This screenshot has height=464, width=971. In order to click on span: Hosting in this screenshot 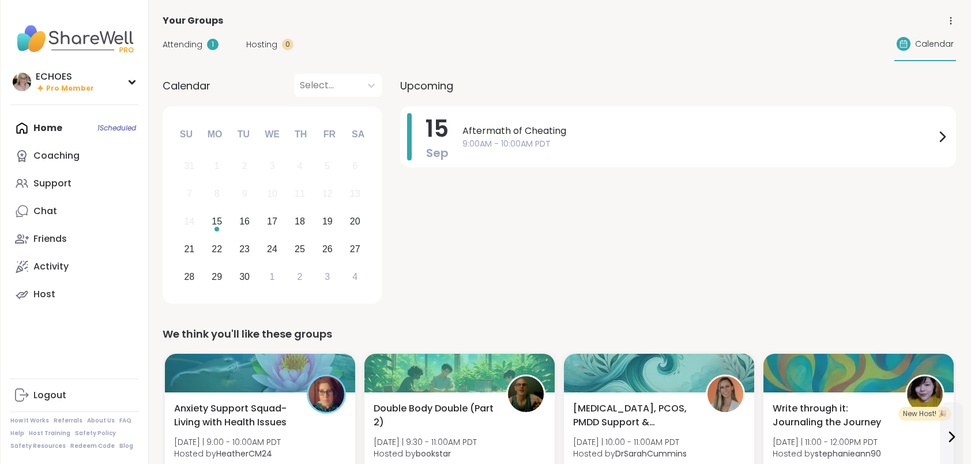, I will do `click(262, 44)`.